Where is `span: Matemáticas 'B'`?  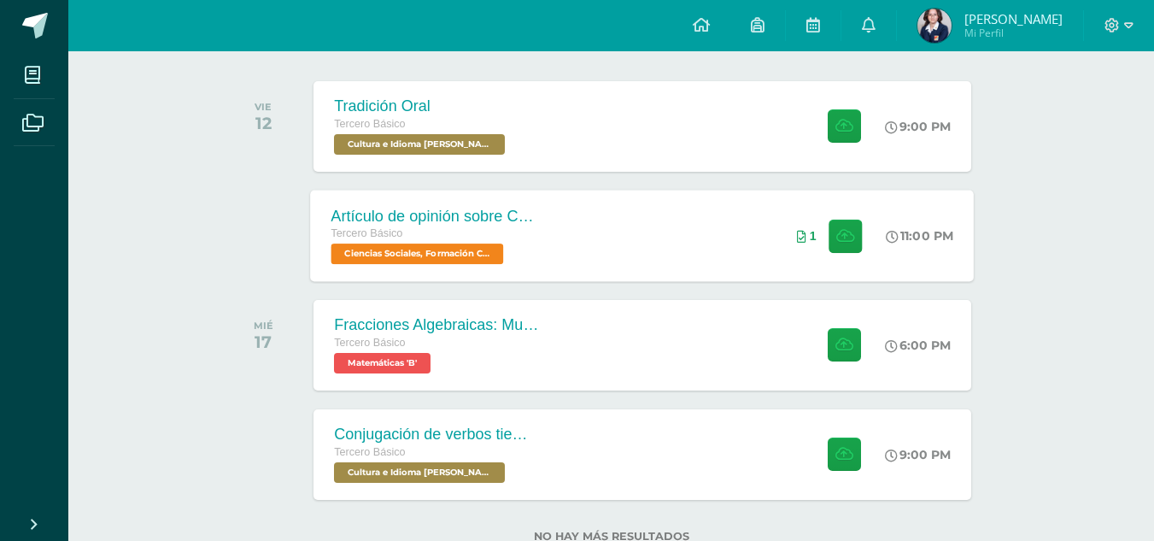
span: Matemáticas 'B' is located at coordinates (382, 363).